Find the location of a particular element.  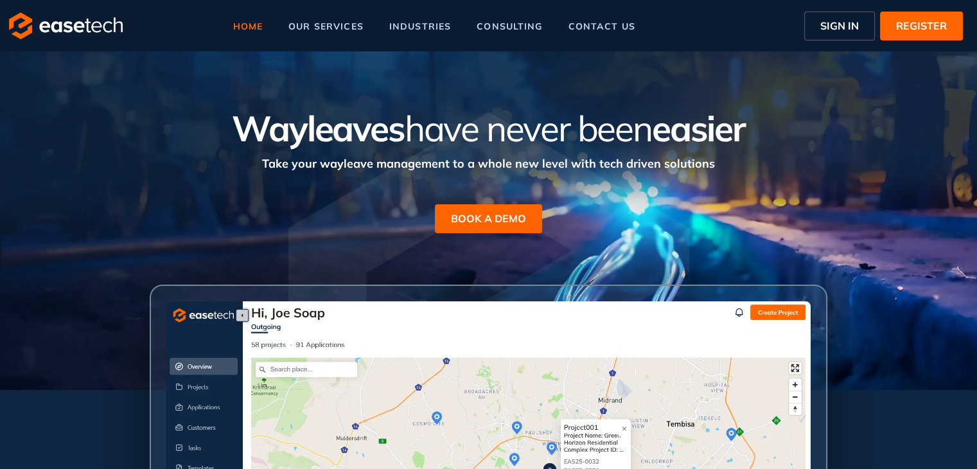

span: have never been is located at coordinates (528, 128).